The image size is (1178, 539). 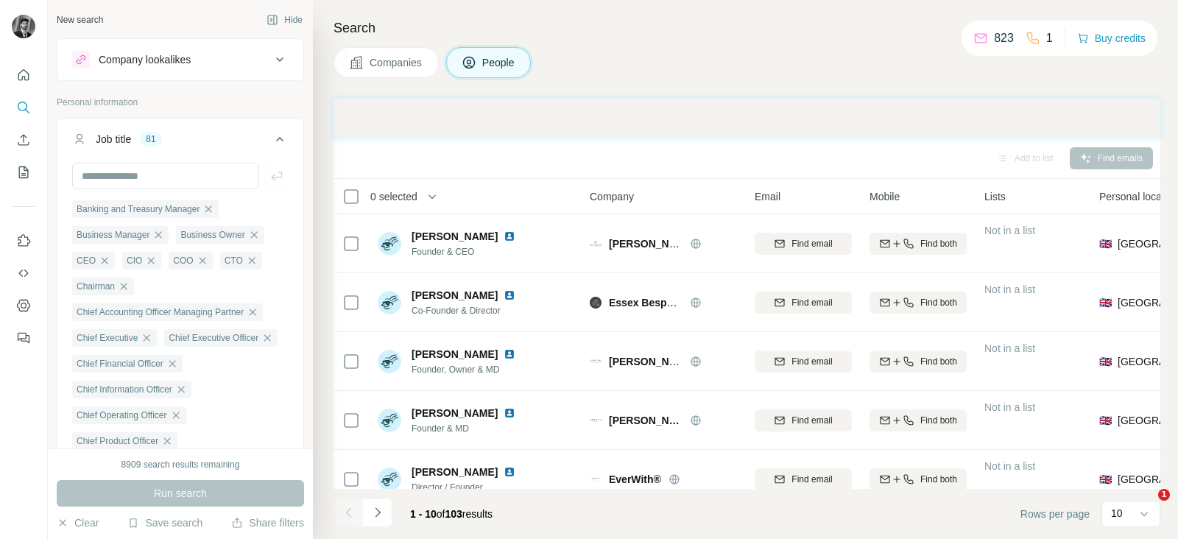 What do you see at coordinates (378, 512) in the screenshot?
I see `button: Navigate to next page` at bounding box center [378, 512].